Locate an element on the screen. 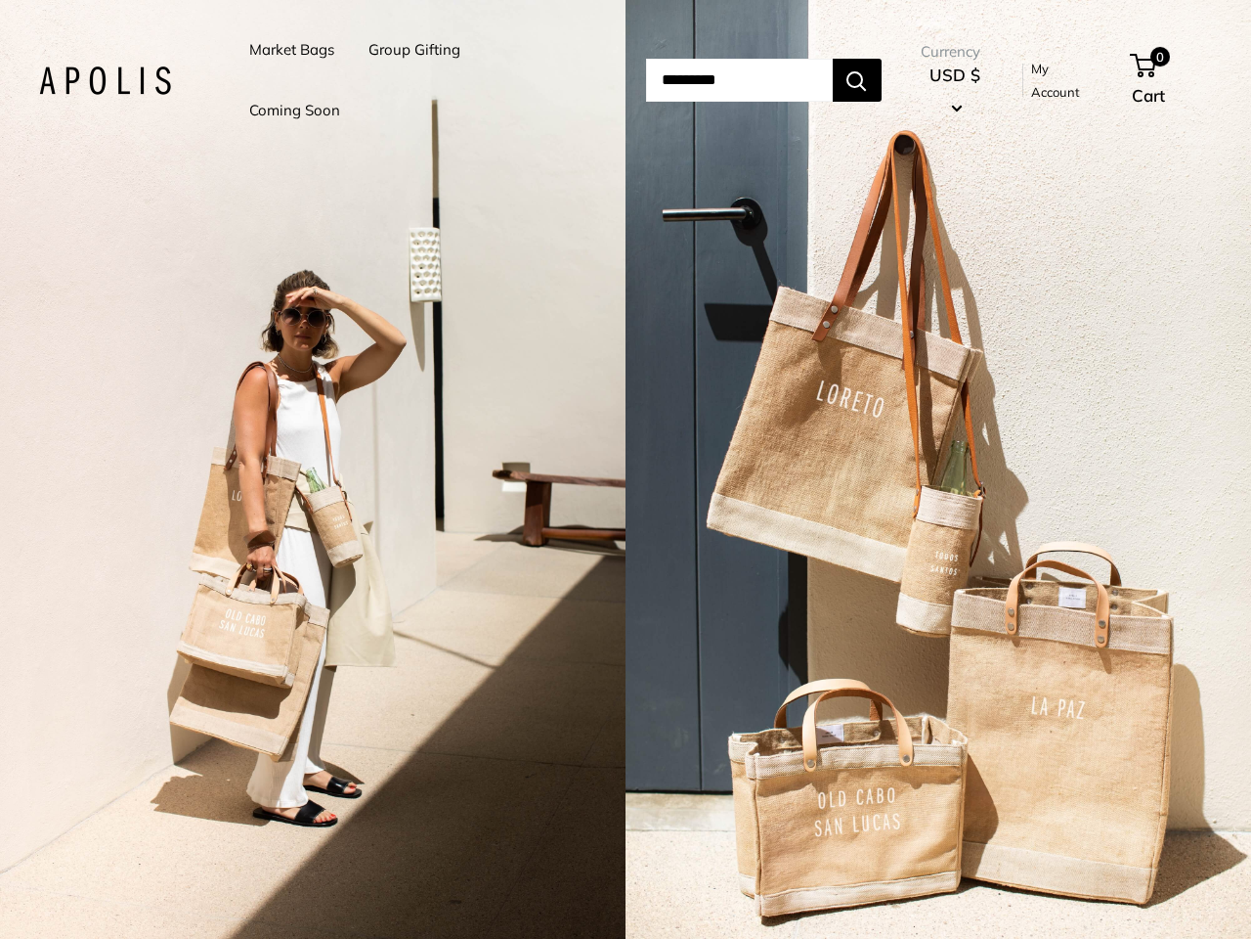  span: USD $ is located at coordinates (955, 74).